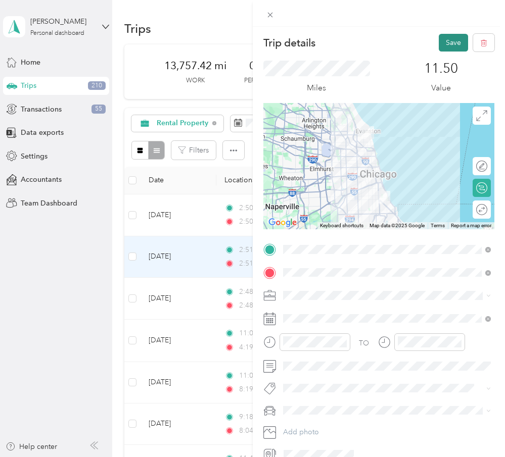  What do you see at coordinates (289, 43) in the screenshot?
I see `p: Trip details` at bounding box center [289, 43].